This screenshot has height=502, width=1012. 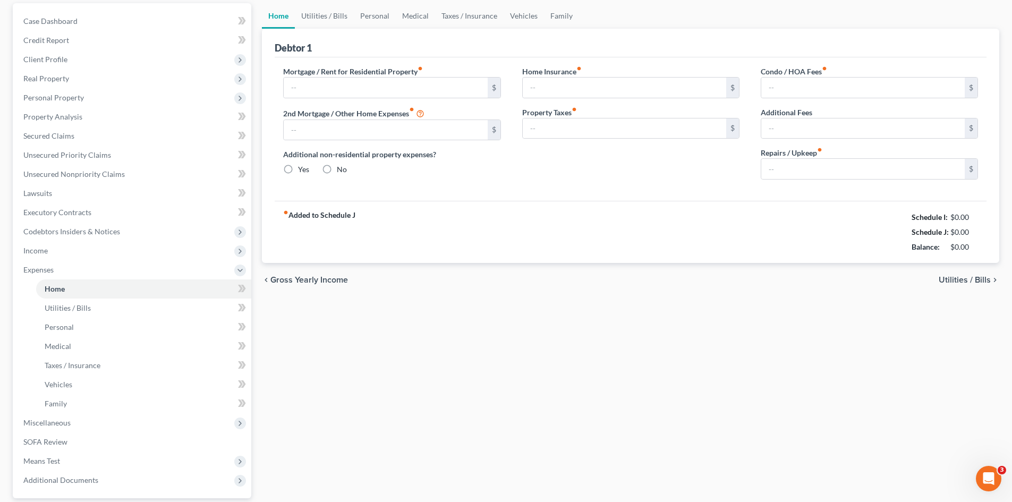 I want to click on label: No, so click(x=341, y=169).